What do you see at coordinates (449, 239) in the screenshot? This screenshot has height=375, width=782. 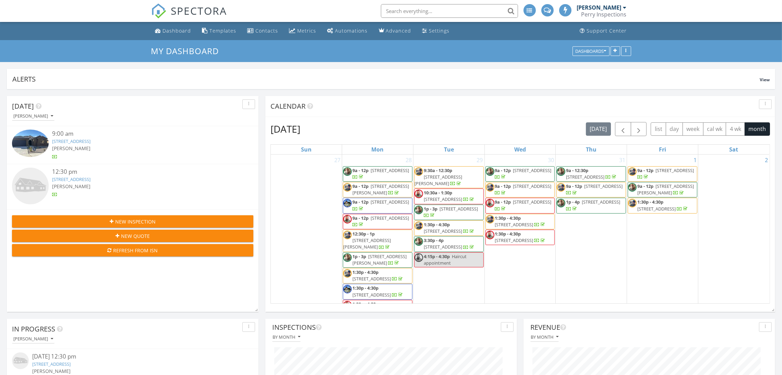 I see `td: Go to July 29, 2025` at bounding box center [449, 239].